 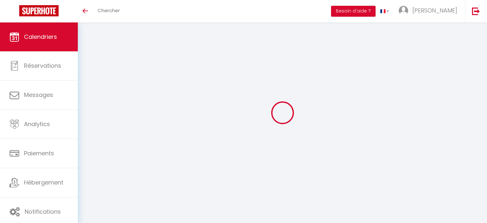 I want to click on img: logout, so click(x=476, y=11).